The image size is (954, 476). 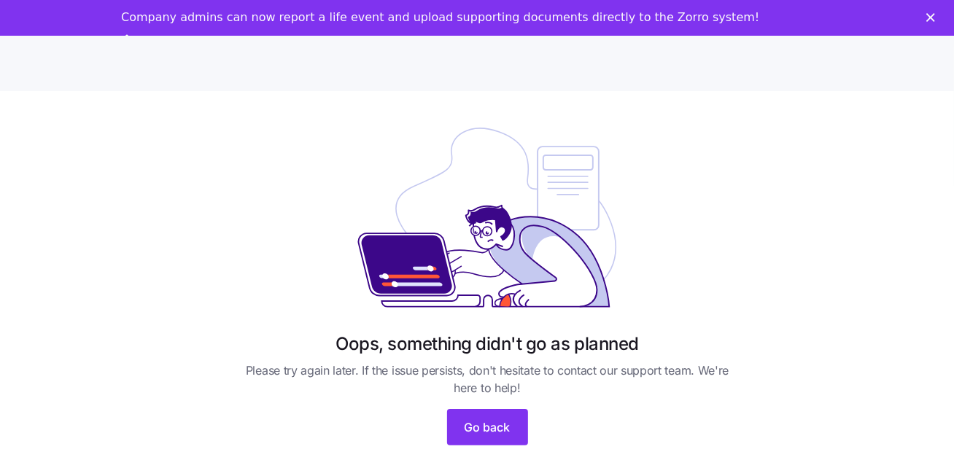 I want to click on h1: Oops, something didn't go as planned, so click(x=487, y=344).